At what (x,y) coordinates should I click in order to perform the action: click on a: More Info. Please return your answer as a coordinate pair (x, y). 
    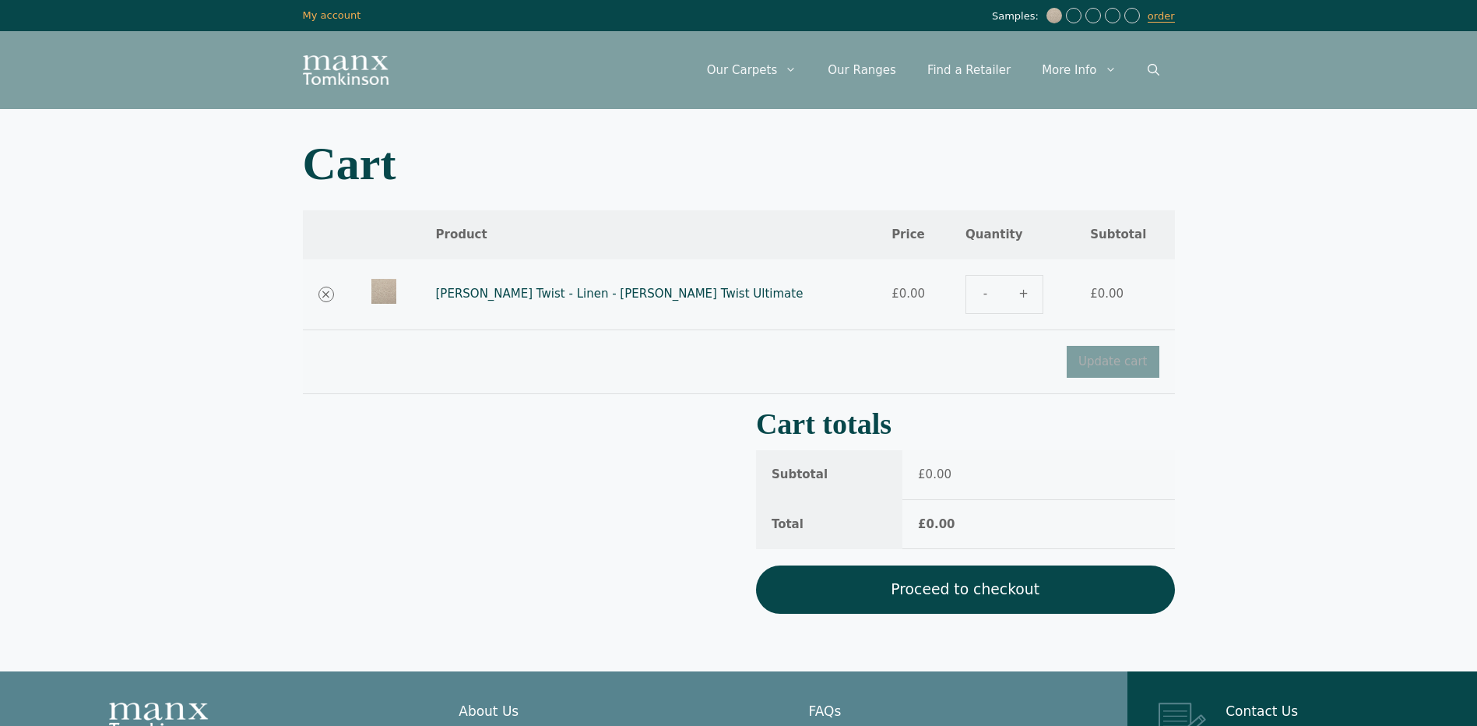
    Looking at the image, I should click on (1079, 70).